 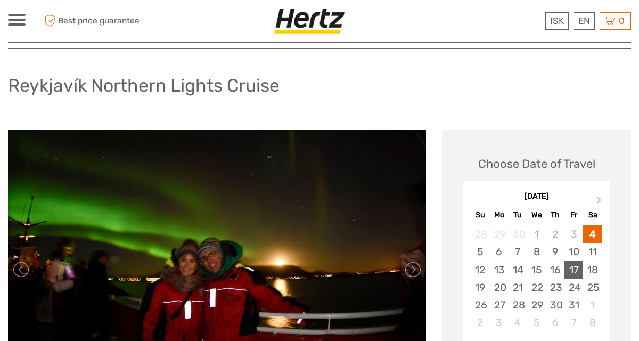 What do you see at coordinates (480, 234) in the screenshot?
I see `div: Not available Sunday, September 28th, 2025` at bounding box center [480, 234].